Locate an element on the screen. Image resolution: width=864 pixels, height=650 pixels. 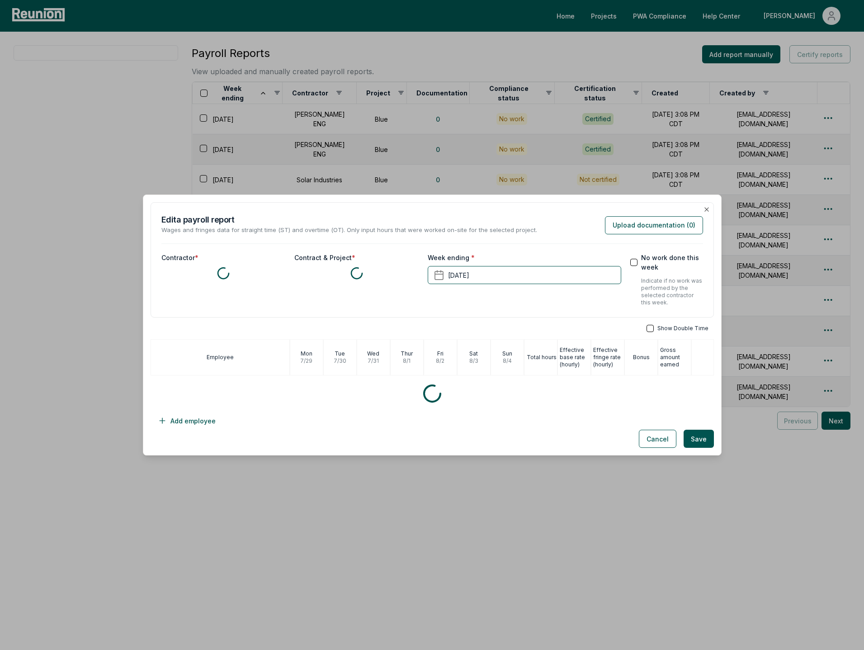
p: Employee is located at coordinates (220, 357).